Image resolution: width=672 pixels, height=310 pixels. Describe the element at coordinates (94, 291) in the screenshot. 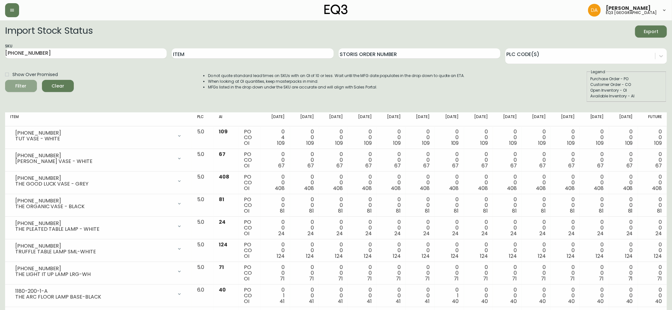

I see `div: 1180-200-1-A` at that location.